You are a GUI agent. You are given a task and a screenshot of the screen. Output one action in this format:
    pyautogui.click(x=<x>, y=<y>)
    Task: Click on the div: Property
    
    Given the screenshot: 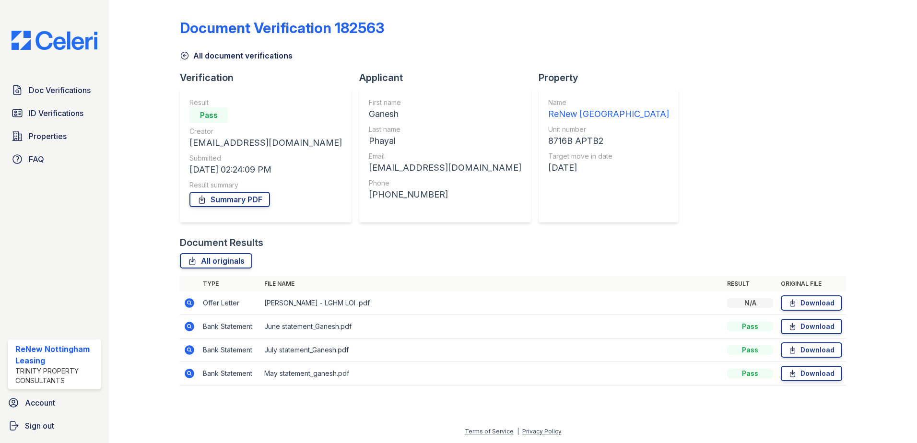 What is the action you would take?
    pyautogui.click(x=612, y=78)
    